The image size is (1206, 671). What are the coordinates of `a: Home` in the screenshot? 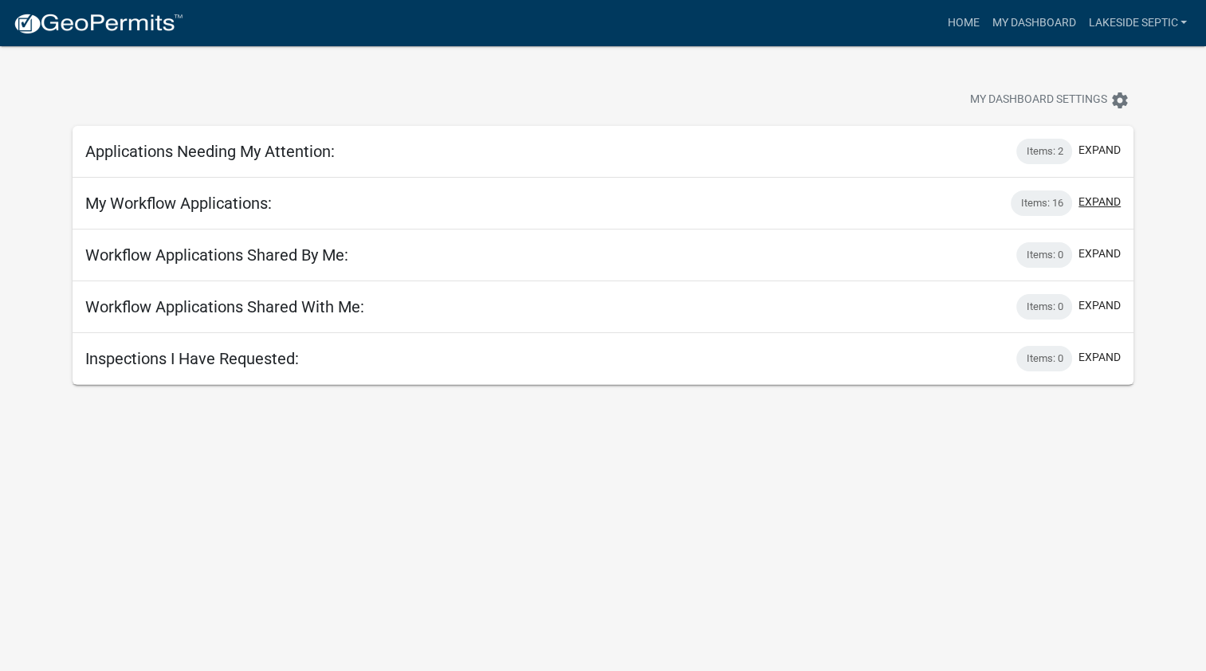 It's located at (963, 23).